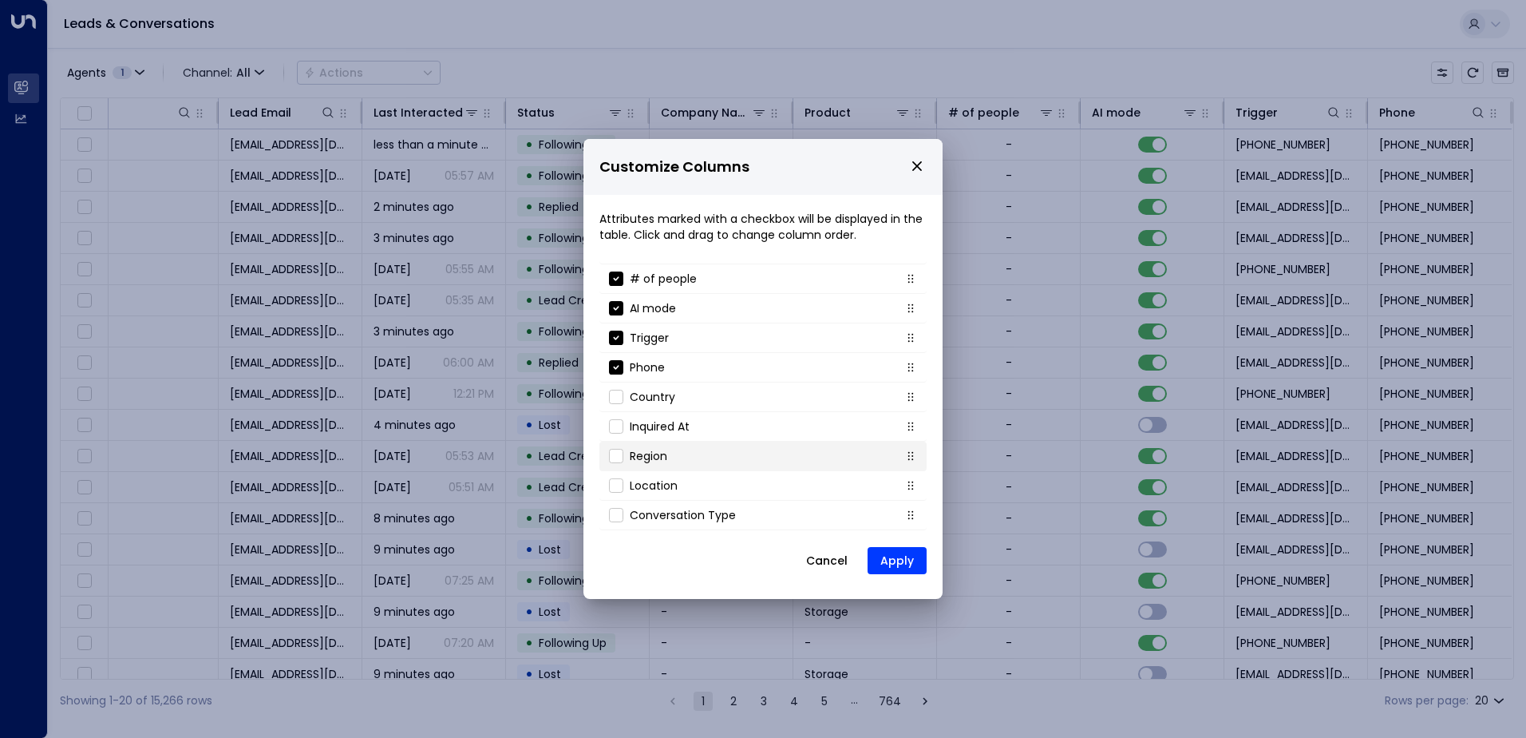 The image size is (1526, 738). I want to click on p: # of people, so click(663, 279).